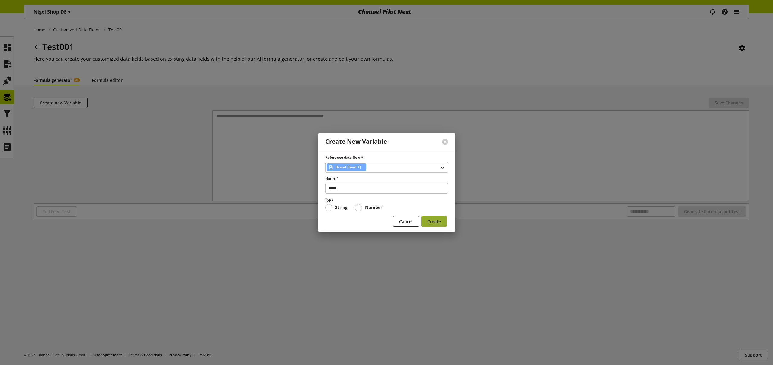 The width and height of the screenshot is (773, 365). I want to click on label: Type, so click(386, 200).